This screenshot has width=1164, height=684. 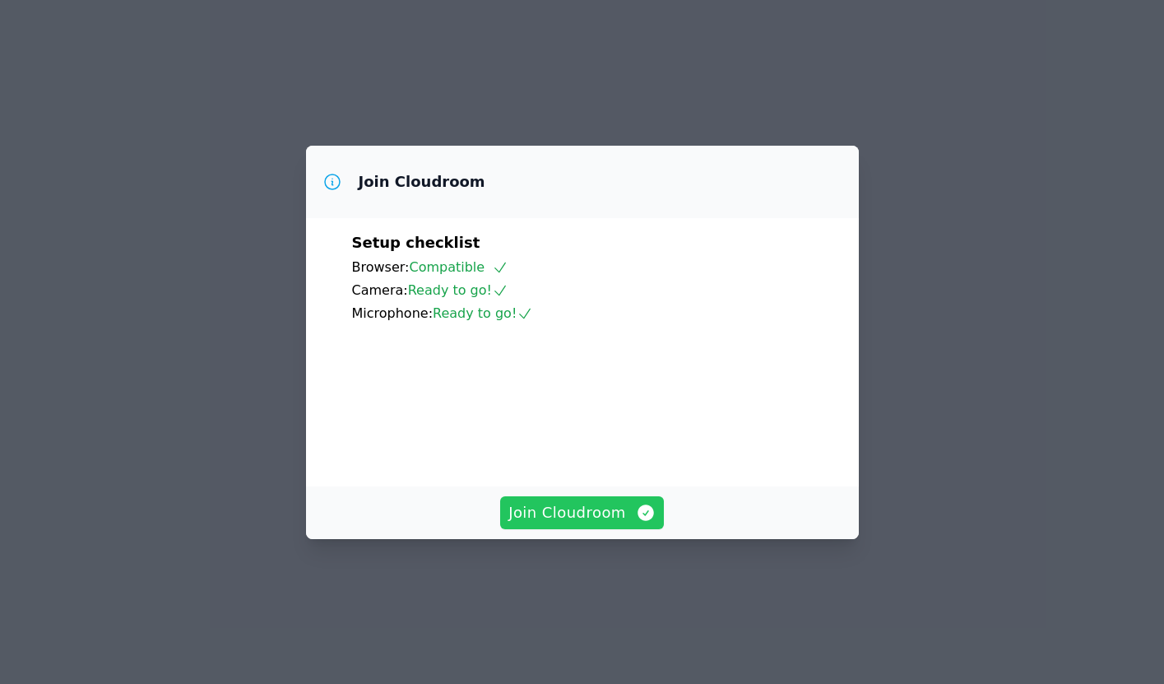 What do you see at coordinates (381, 267) in the screenshot?
I see `span: Browser:` at bounding box center [381, 267].